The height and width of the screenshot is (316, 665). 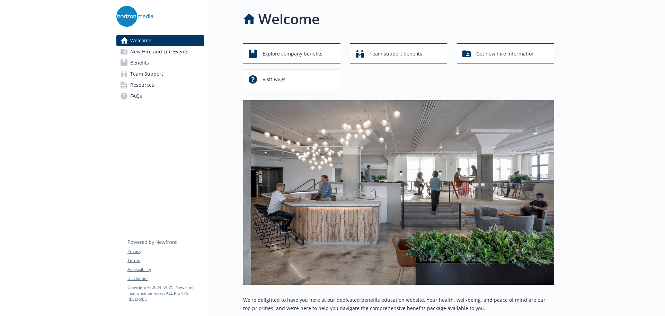 I want to click on span: Benefits, so click(x=140, y=63).